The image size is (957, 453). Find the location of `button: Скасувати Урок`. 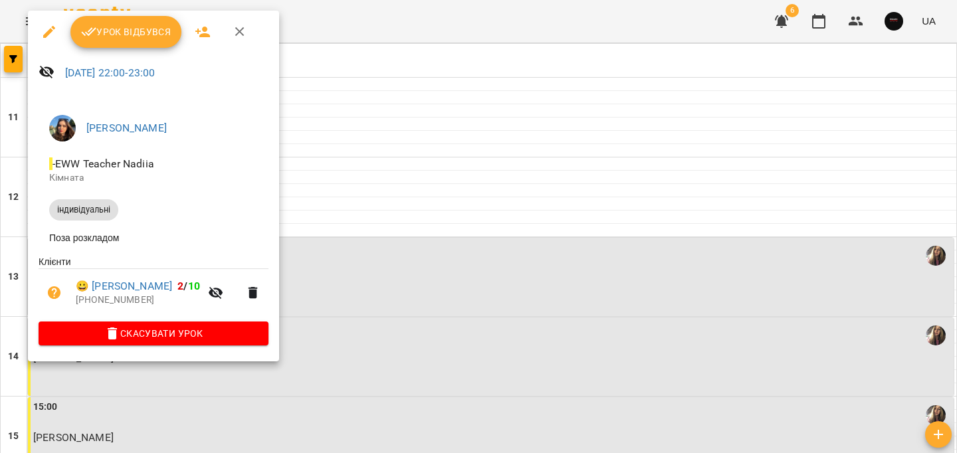

button: Скасувати Урок is located at coordinates (154, 334).